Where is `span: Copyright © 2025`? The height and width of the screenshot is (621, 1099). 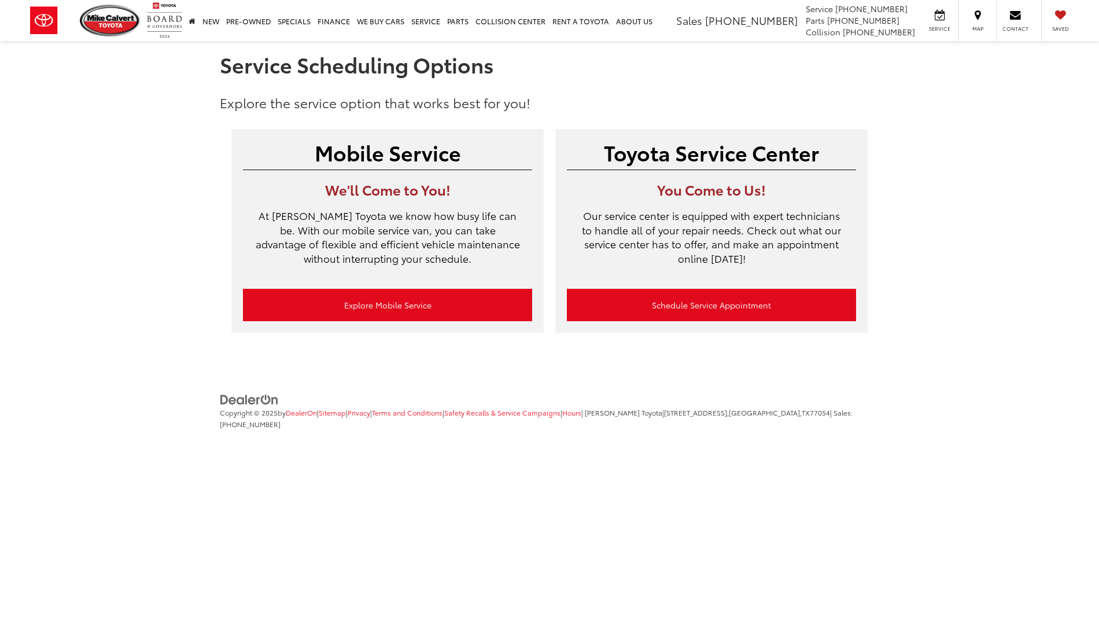
span: Copyright © 2025 is located at coordinates (249, 412).